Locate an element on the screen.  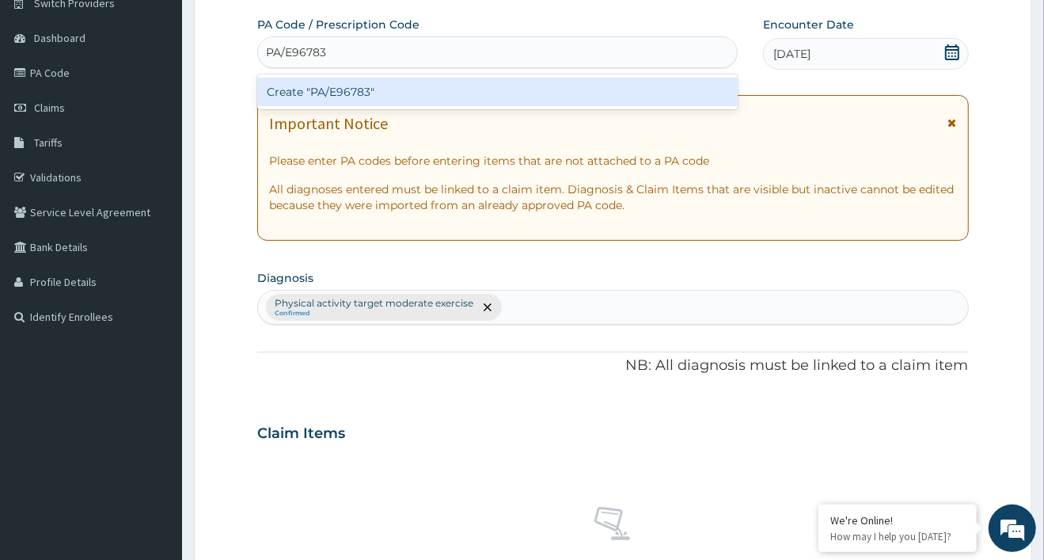
h1: Important Notice is located at coordinates (329, 124).